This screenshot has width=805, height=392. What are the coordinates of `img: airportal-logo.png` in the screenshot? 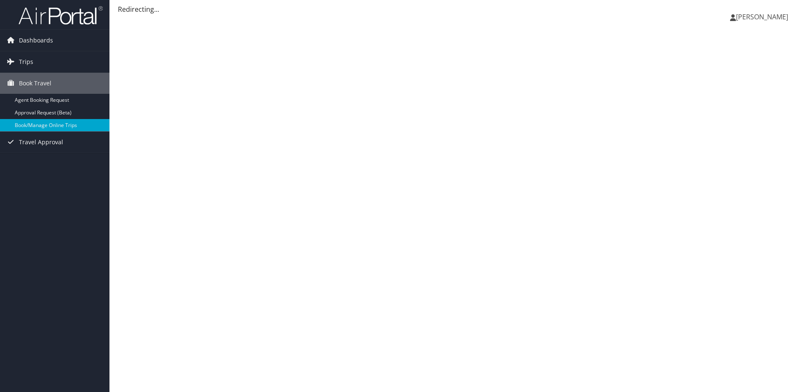 It's located at (61, 15).